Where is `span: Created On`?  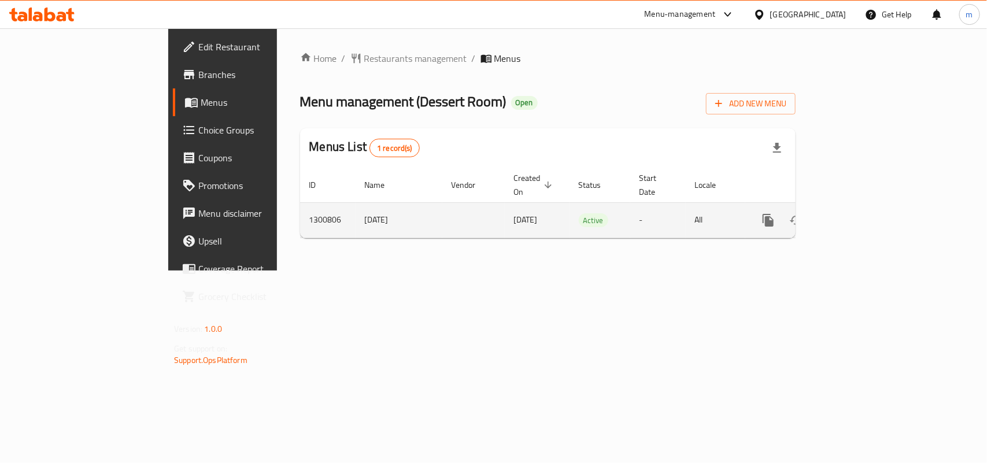 span: Created On is located at coordinates (535, 185).